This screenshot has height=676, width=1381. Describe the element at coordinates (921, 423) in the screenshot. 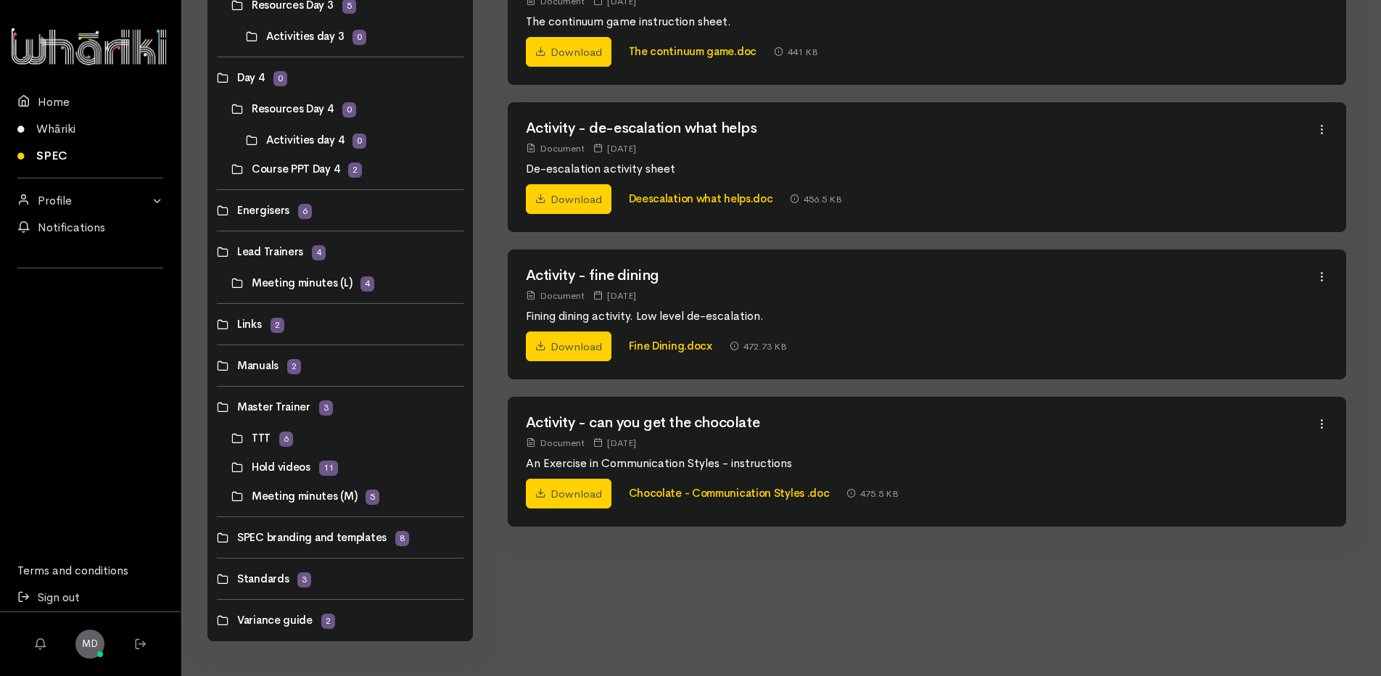

I see `h2: Activity - can you get the chocolate` at that location.